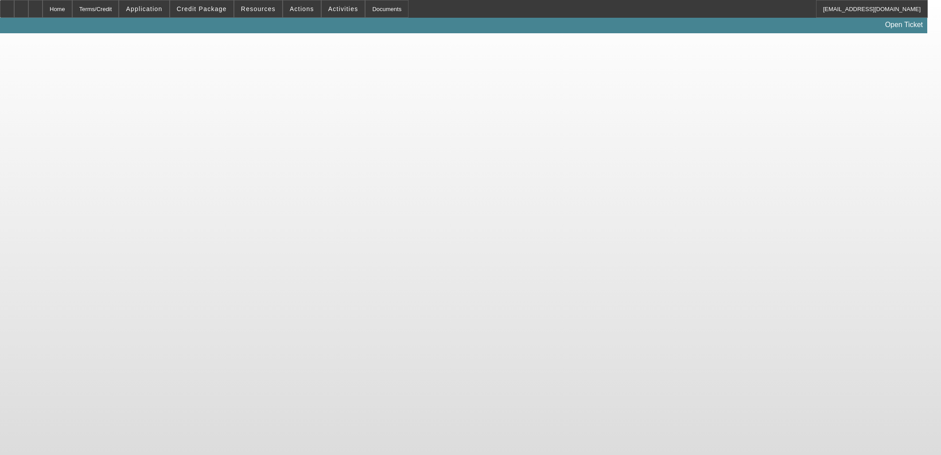  What do you see at coordinates (258, 9) in the screenshot?
I see `span: Resources` at bounding box center [258, 9].